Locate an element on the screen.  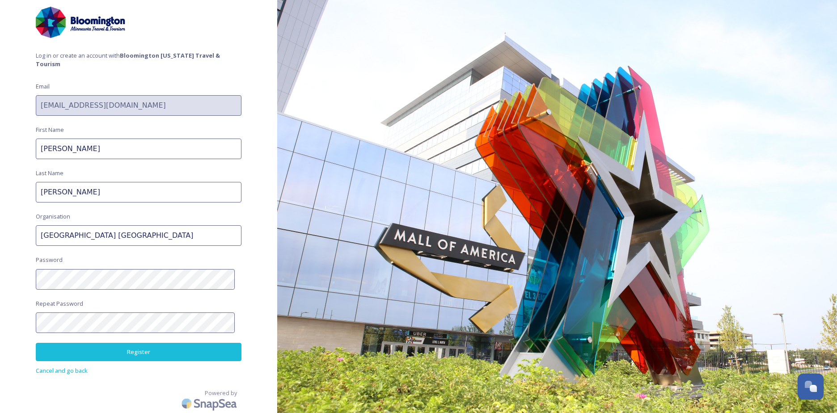
input: john.doe@snapsea.io is located at coordinates (139, 106).